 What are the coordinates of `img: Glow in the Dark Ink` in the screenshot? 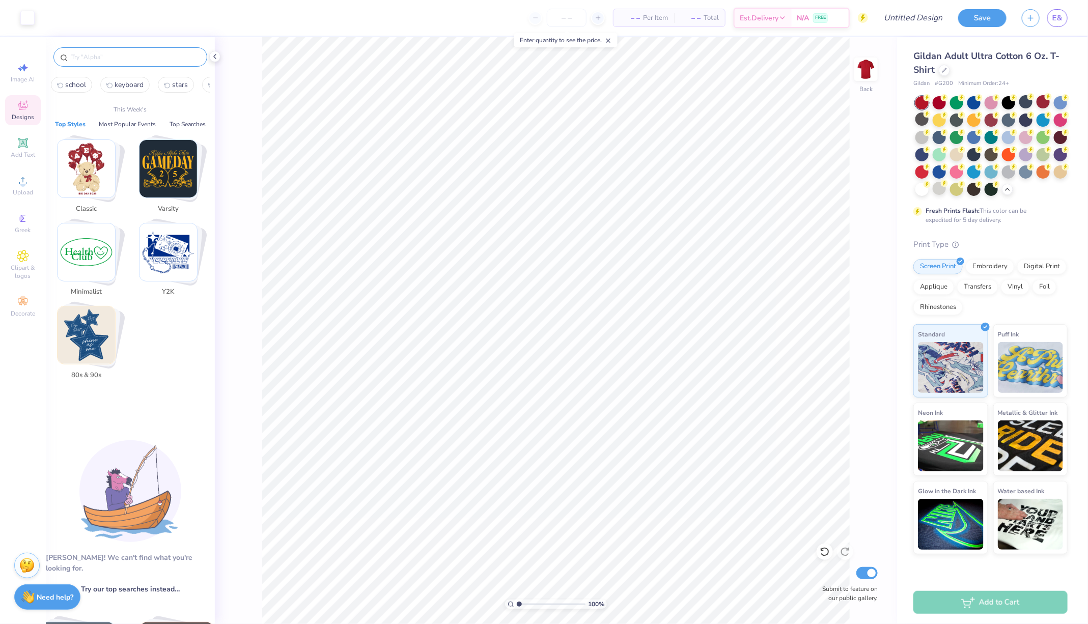 It's located at (951, 525).